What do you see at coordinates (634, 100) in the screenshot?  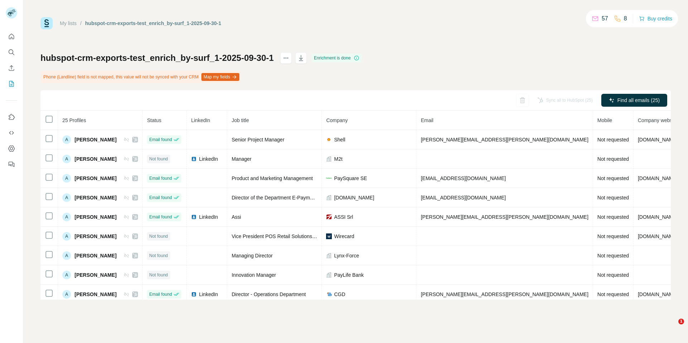 I see `button: Find all emails (25)` at bounding box center [634, 100].